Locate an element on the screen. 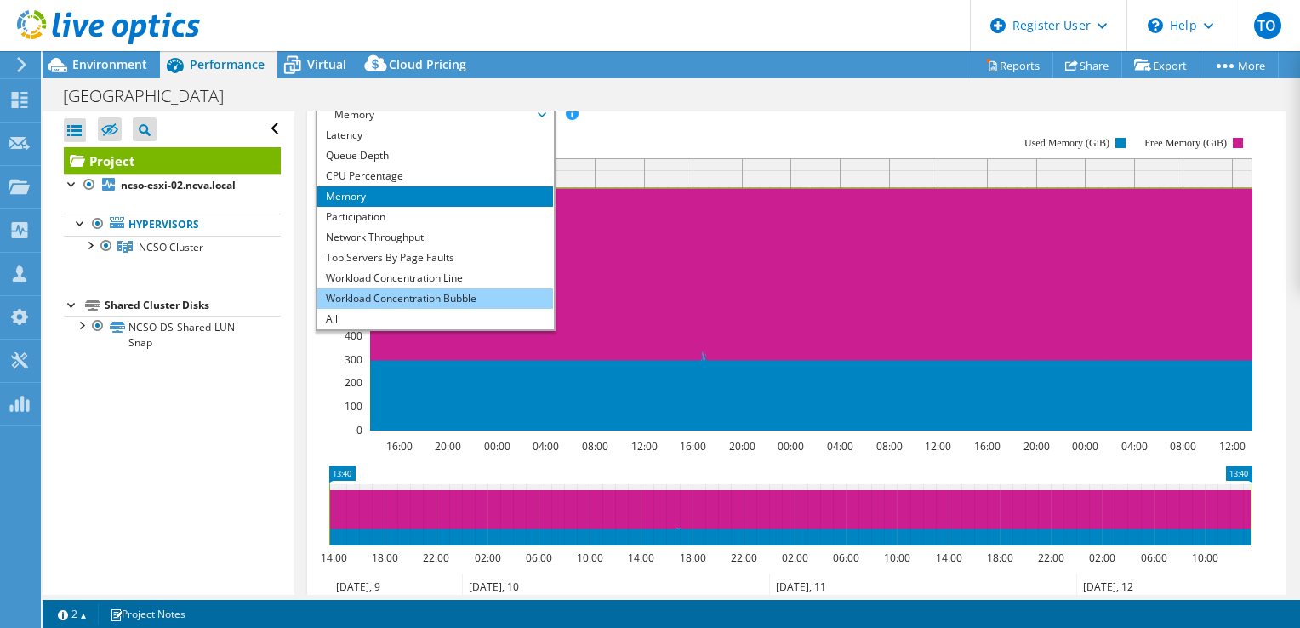 Image resolution: width=1300 pixels, height=628 pixels. a: 2 is located at coordinates (72, 614).